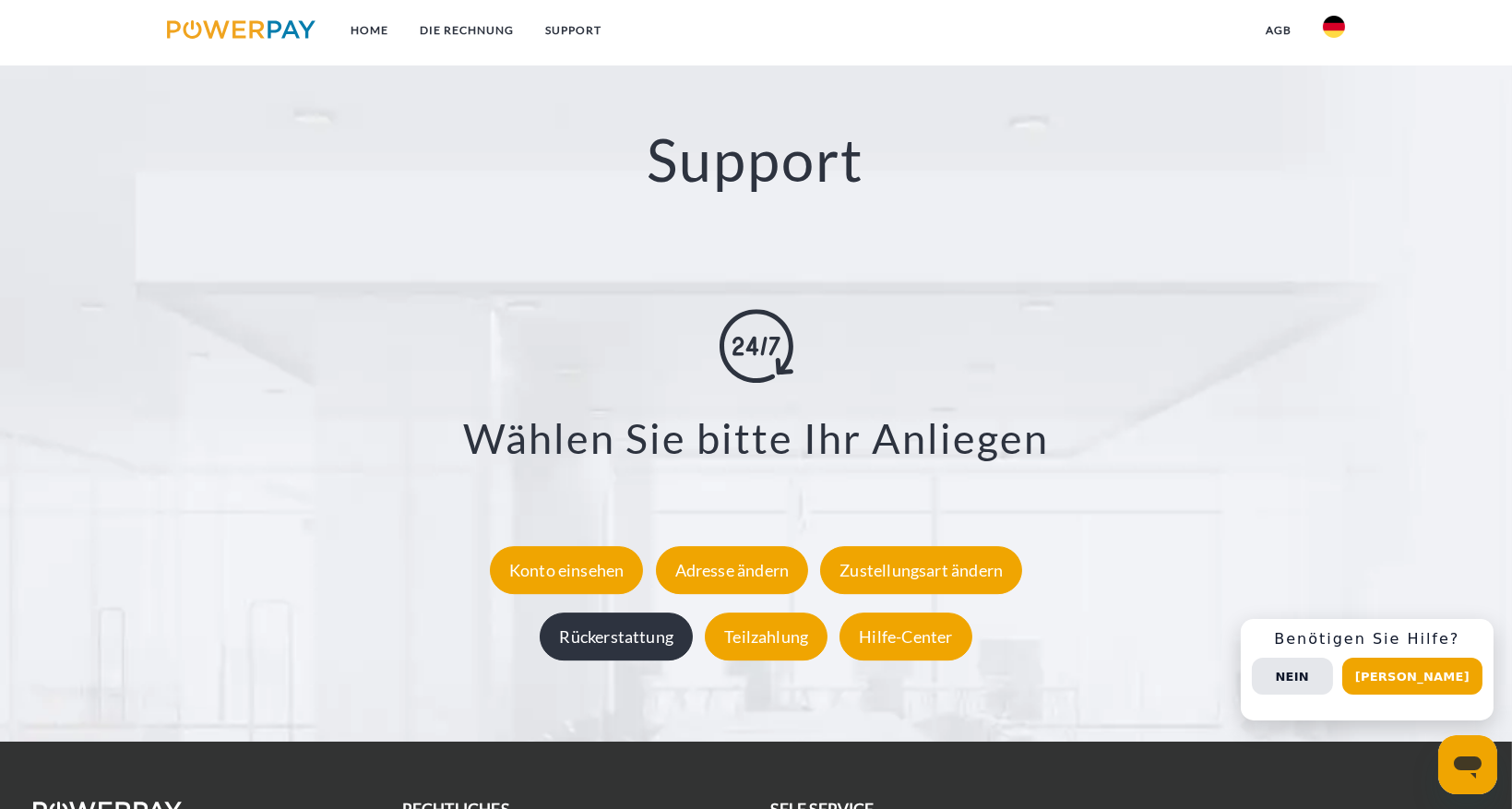 The width and height of the screenshot is (1512, 809). Describe the element at coordinates (1334, 27) in the screenshot. I see `img: de` at that location.